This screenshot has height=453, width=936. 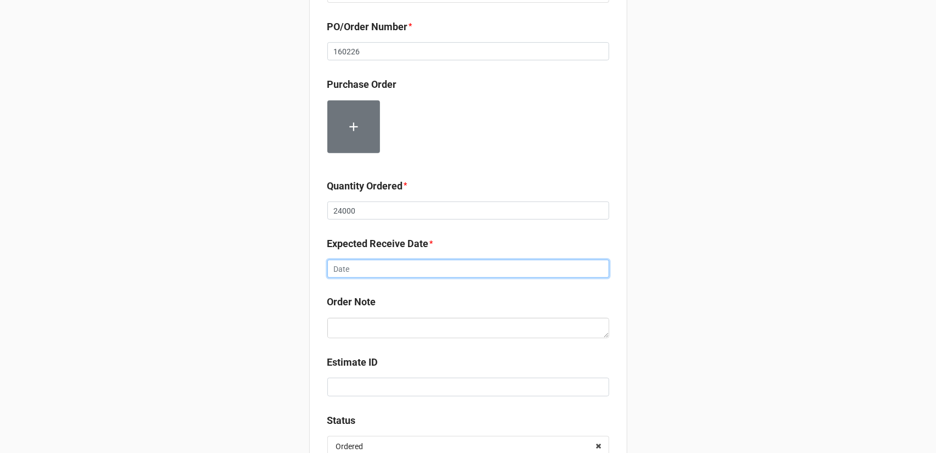 I want to click on label: Estimate ID, so click(x=353, y=362).